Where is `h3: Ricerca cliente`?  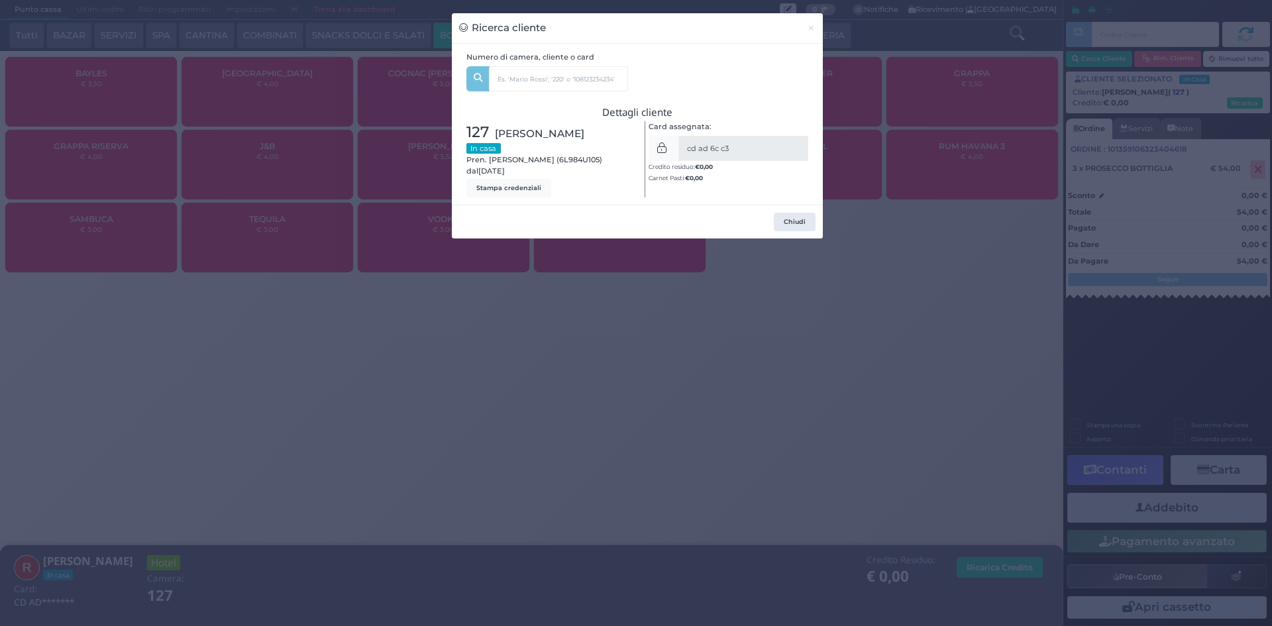 h3: Ricerca cliente is located at coordinates (502, 28).